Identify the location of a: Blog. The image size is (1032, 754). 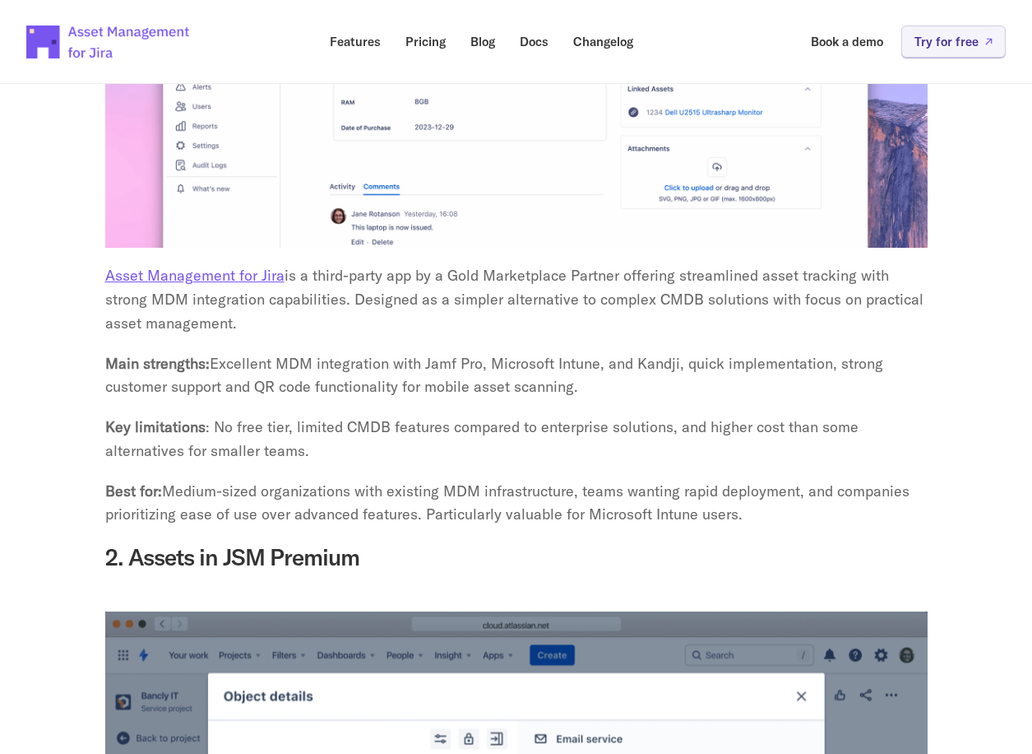
(483, 41).